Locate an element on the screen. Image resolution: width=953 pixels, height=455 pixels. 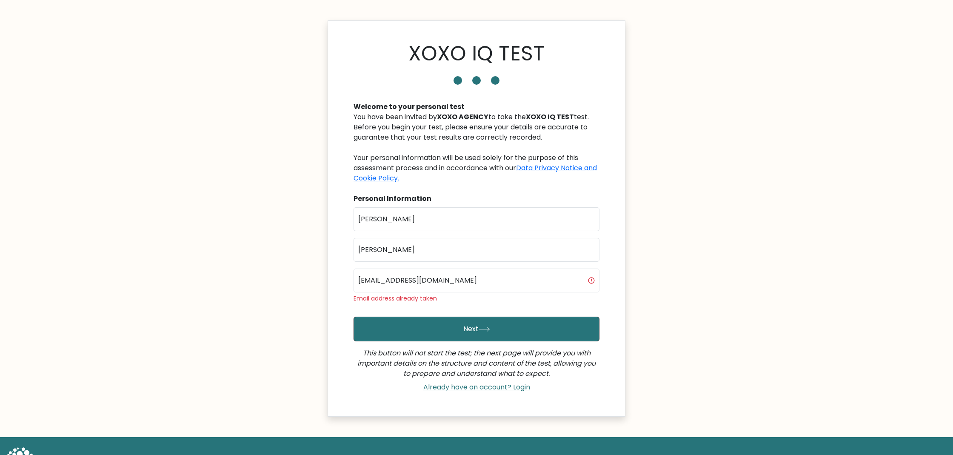
a: Already have an account? Login is located at coordinates (476, 387).